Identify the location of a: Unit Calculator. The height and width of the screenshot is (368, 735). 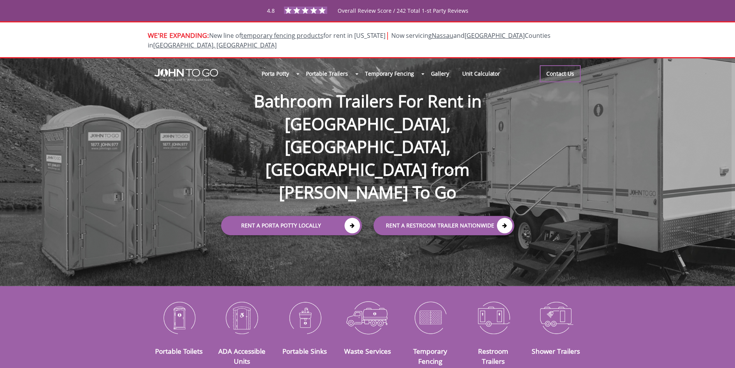
(481, 73).